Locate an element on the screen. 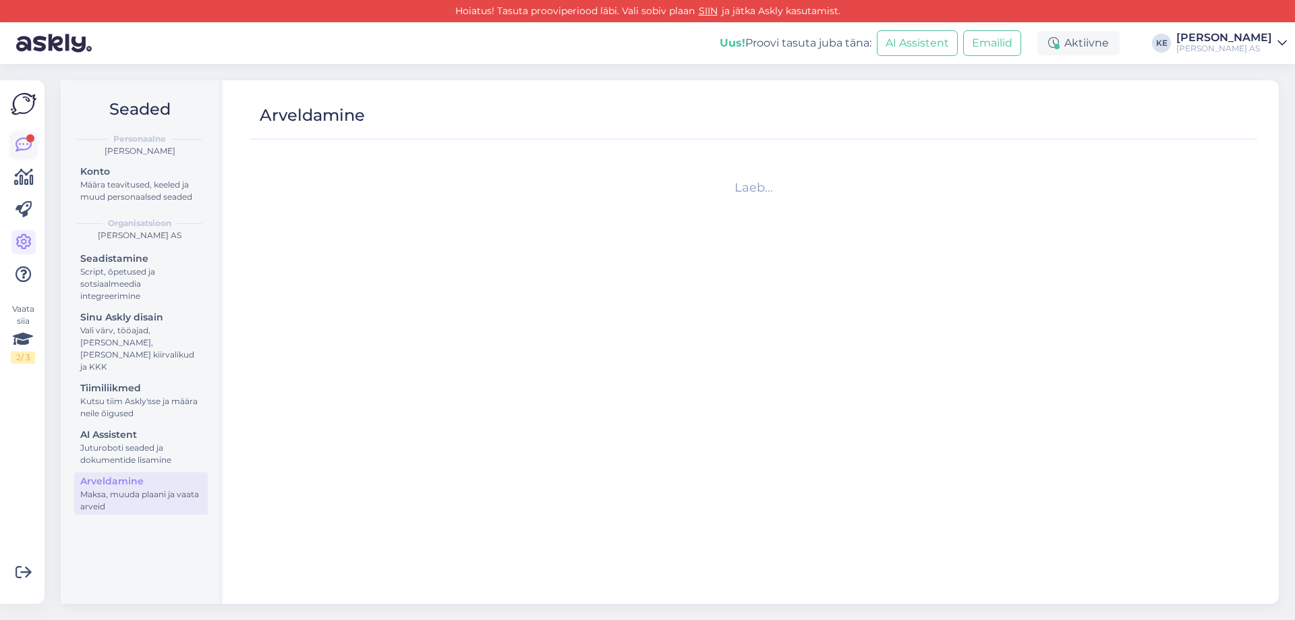  button: Emailid is located at coordinates (992, 43).